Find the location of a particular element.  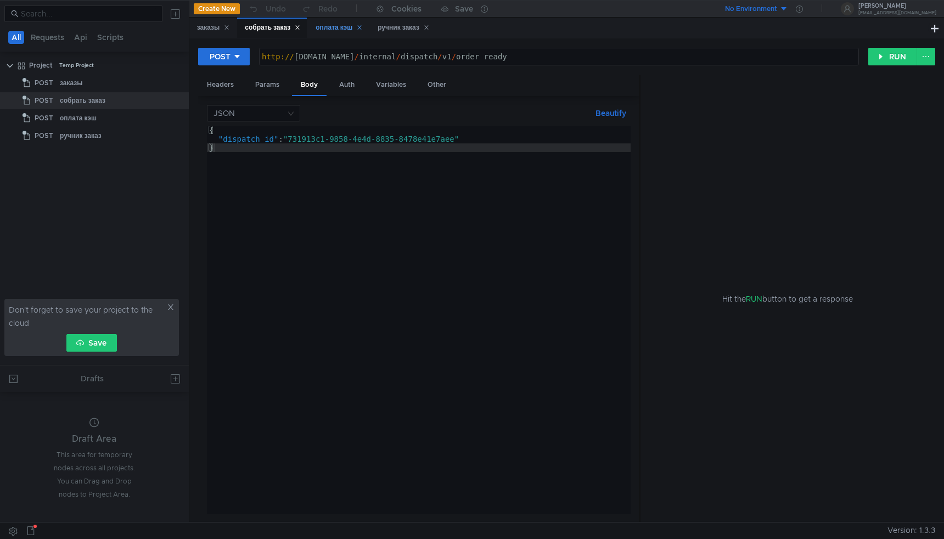

div: Body is located at coordinates (309, 85).